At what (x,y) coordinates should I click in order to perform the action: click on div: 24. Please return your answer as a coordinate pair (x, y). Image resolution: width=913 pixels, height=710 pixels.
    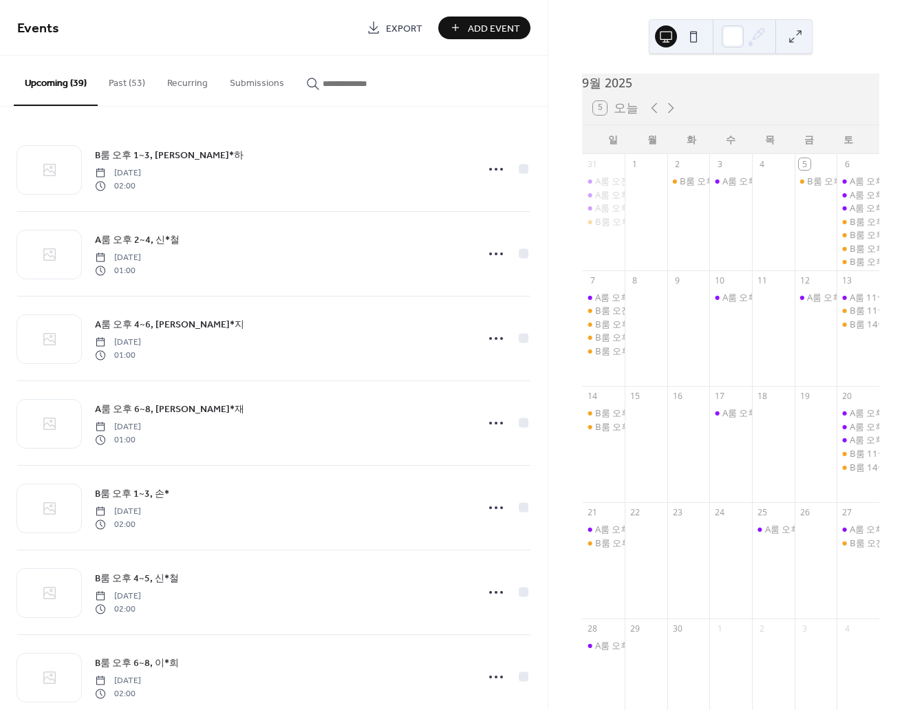
    Looking at the image, I should click on (719, 512).